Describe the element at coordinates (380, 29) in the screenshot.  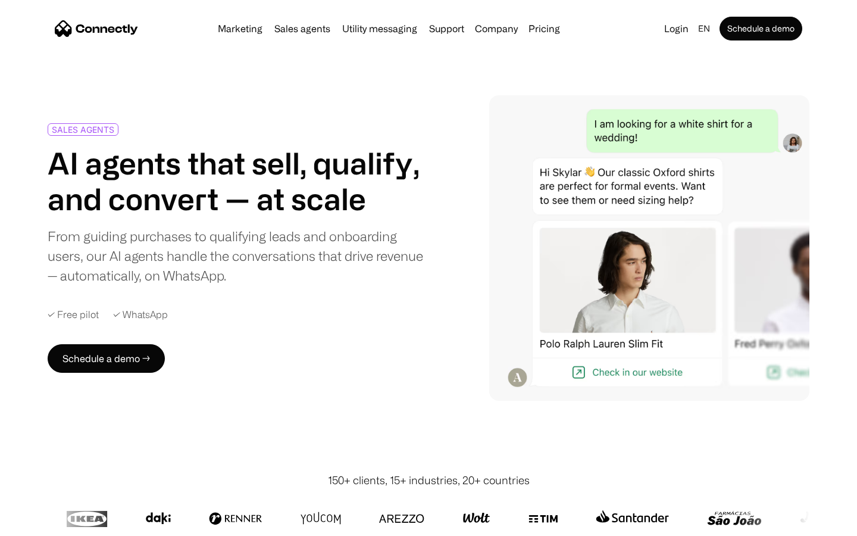
I see `a: Utility messaging` at that location.